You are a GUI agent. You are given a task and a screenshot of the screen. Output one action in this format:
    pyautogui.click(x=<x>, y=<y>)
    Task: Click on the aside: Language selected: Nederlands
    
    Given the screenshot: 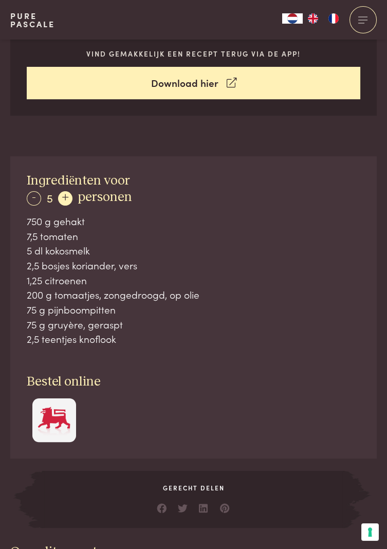 What is the action you would take?
    pyautogui.click(x=313, y=19)
    